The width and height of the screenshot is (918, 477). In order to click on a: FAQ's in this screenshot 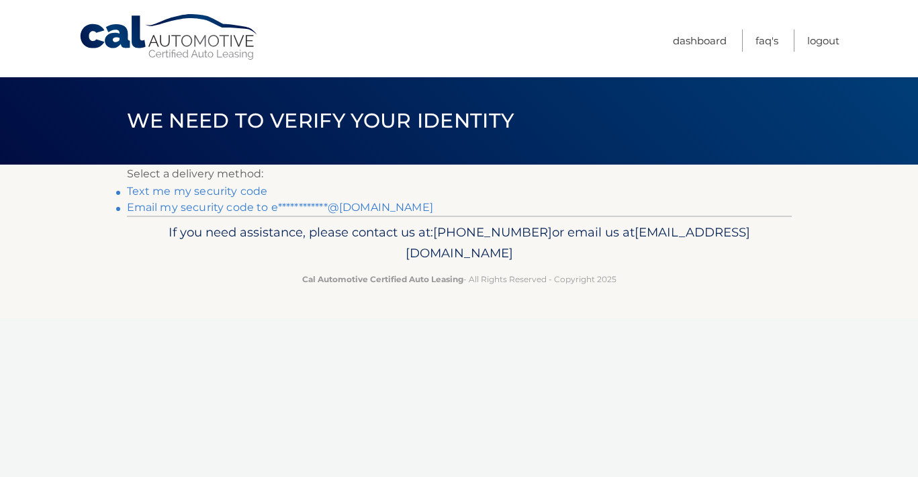, I will do `click(767, 40)`.